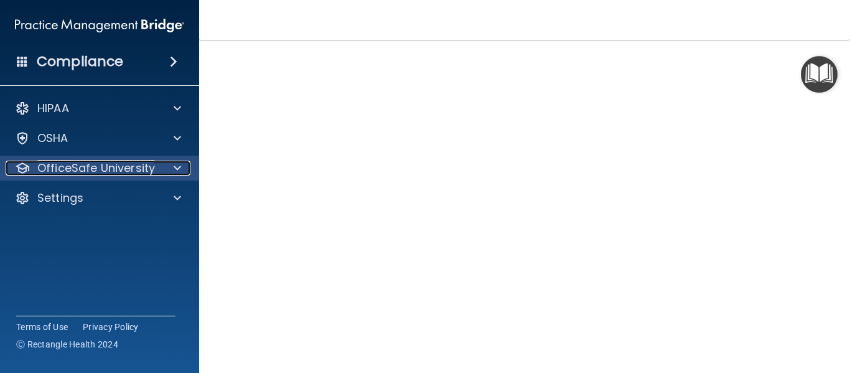  Describe the element at coordinates (53, 138) in the screenshot. I see `p: OSHA` at that location.